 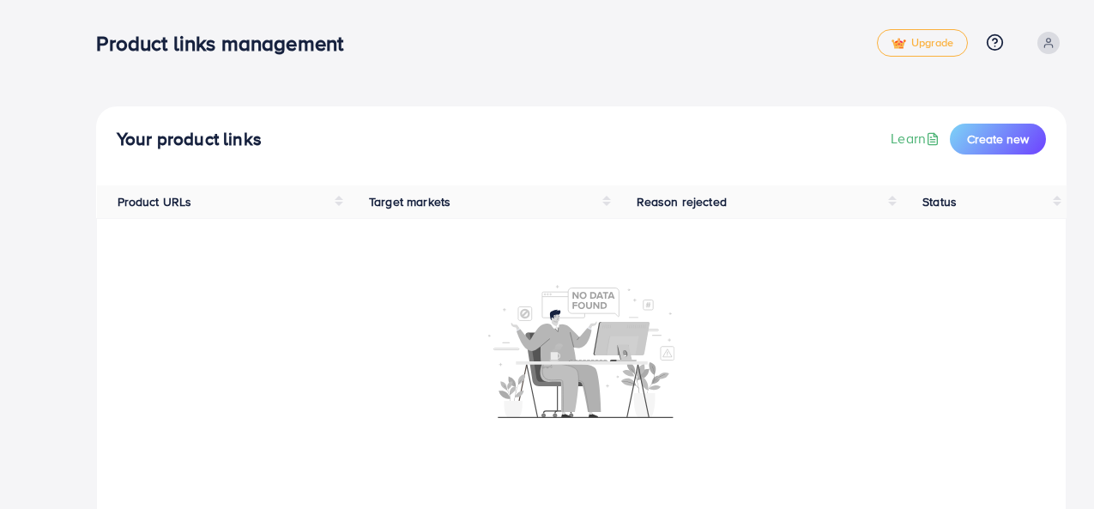 I want to click on img: No account, so click(x=582, y=350).